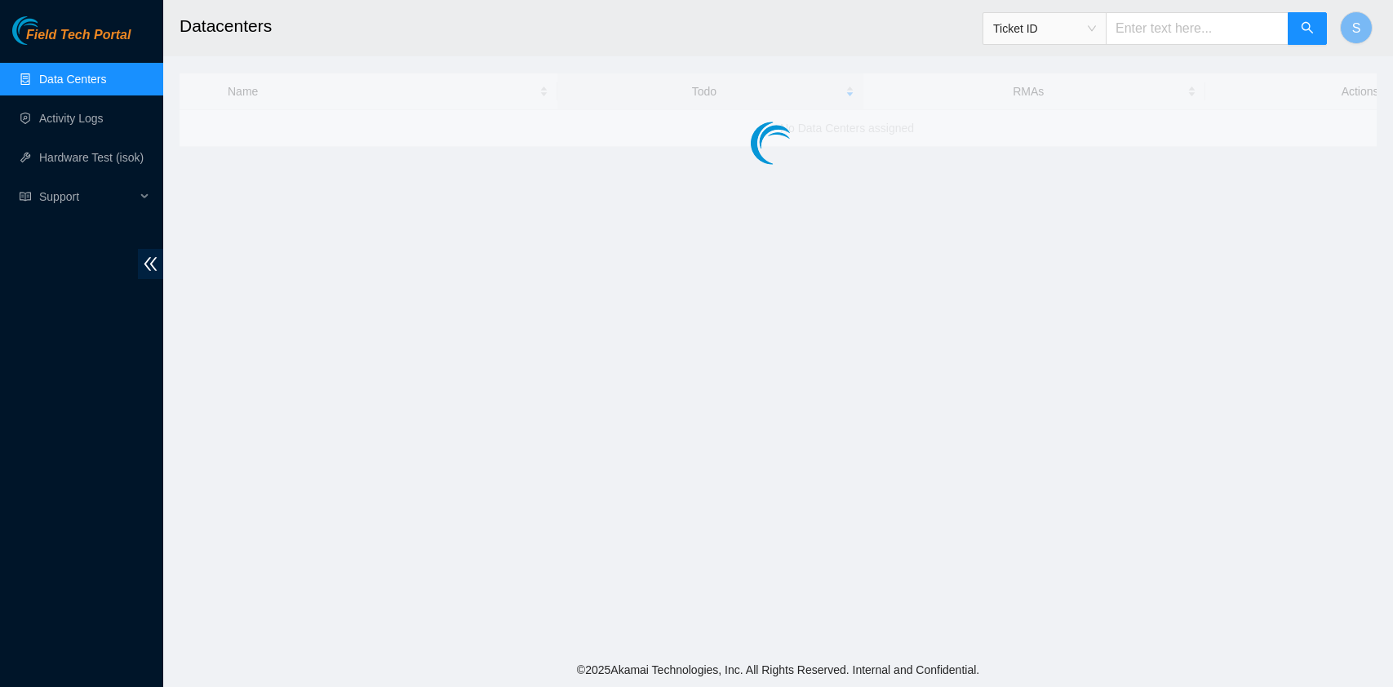  I want to click on footer: © 2025 Akamai Technologies, Inc. All Rights Reserved. Internal and Confidential., so click(778, 670).